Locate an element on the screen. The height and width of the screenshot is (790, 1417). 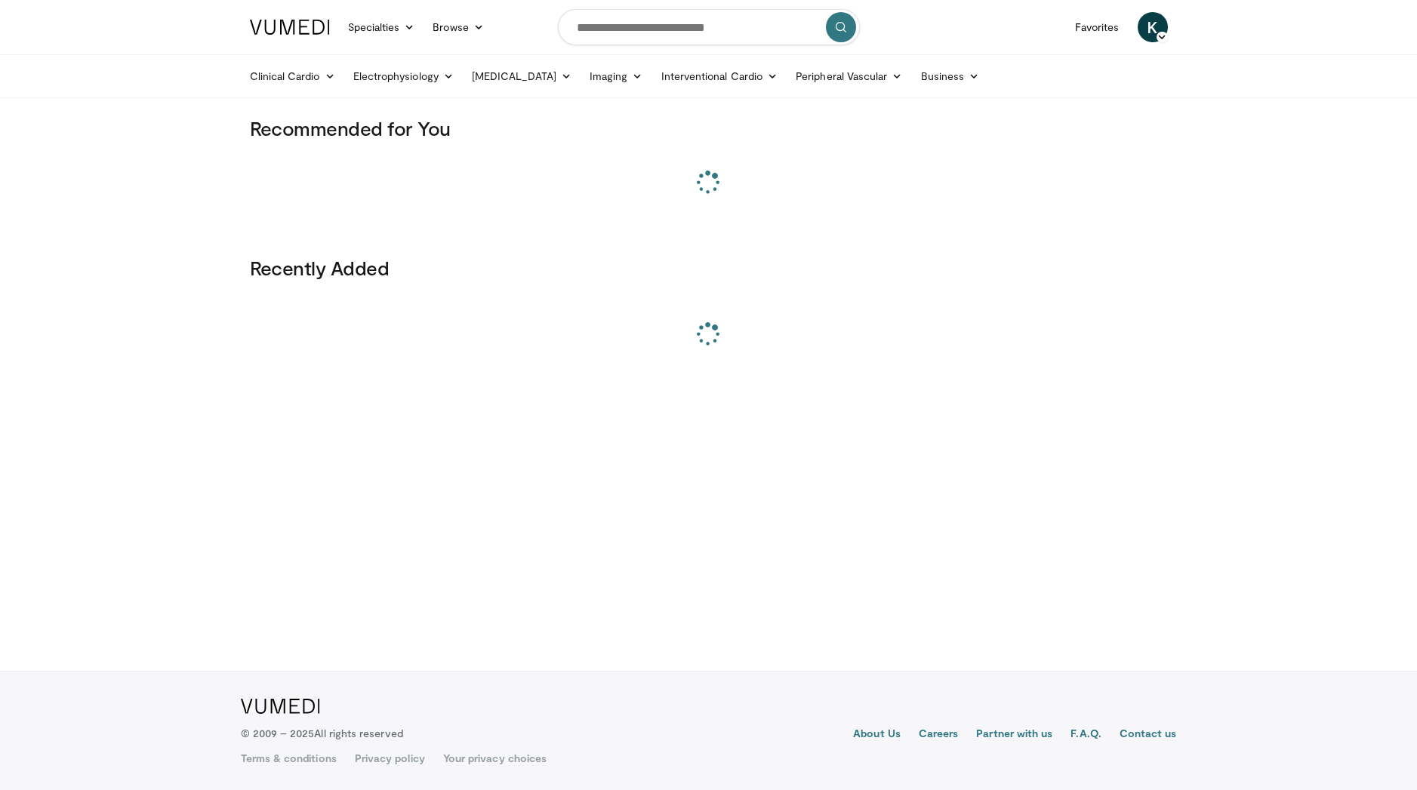
span: K is located at coordinates (1153, 27).